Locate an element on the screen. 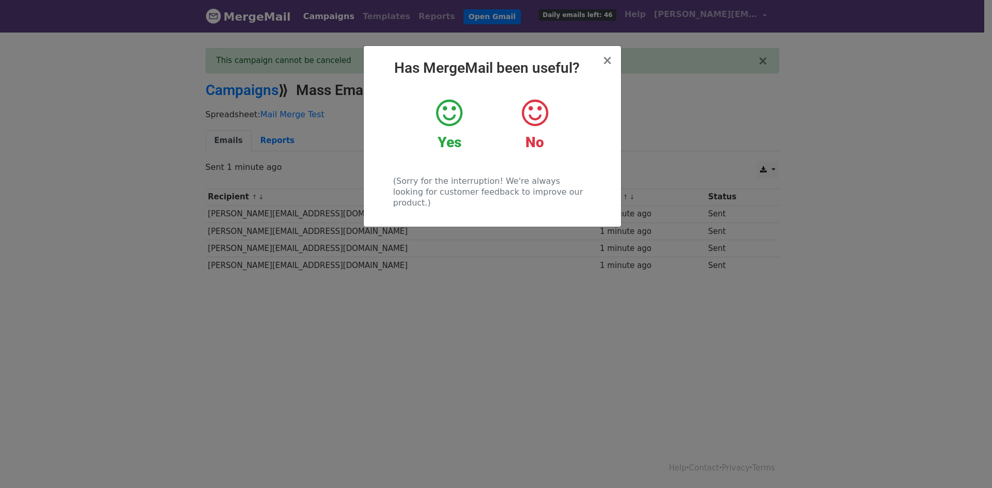 The image size is (992, 488). h2: Has MergeMail been useful? is located at coordinates (492, 68).